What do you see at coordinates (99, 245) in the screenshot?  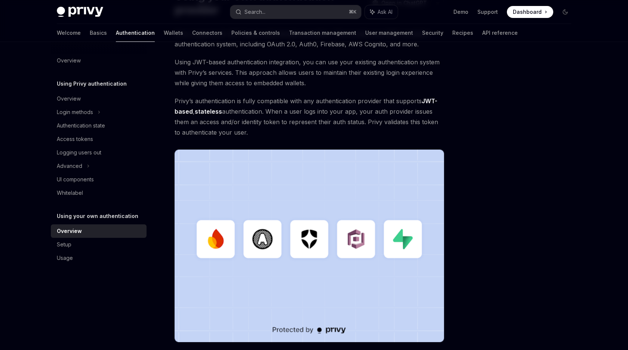 I see `a: Setup` at bounding box center [99, 245].